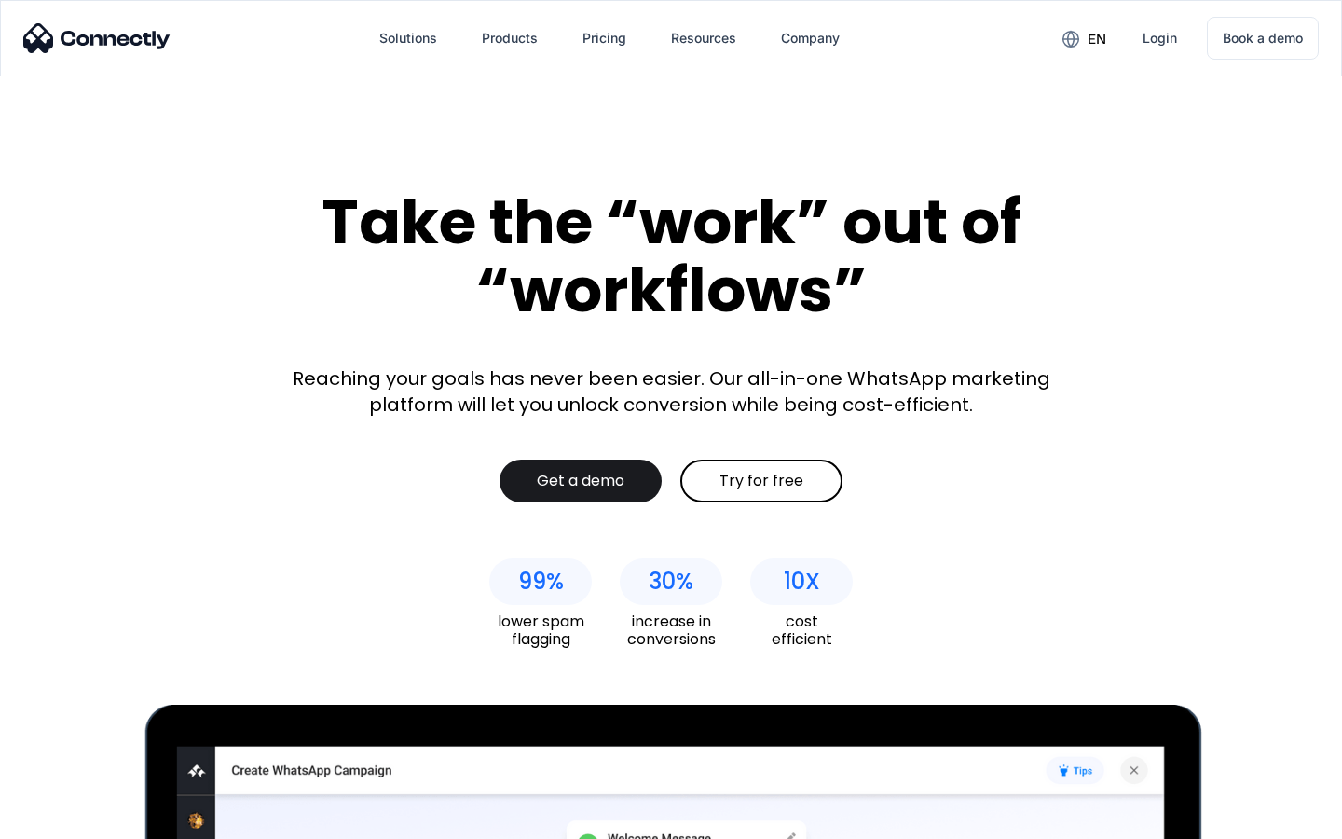 Image resolution: width=1342 pixels, height=839 pixels. What do you see at coordinates (671, 391) in the screenshot?
I see `div: Reaching your goals has never been easier. Our all-in-one WhatsApp marketing platform will let yo...` at bounding box center [671, 391].